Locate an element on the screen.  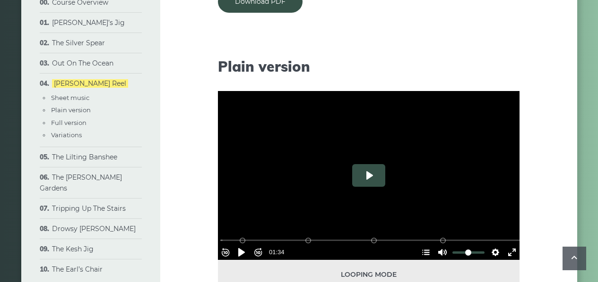
a: Full version is located at coordinates (68, 123).